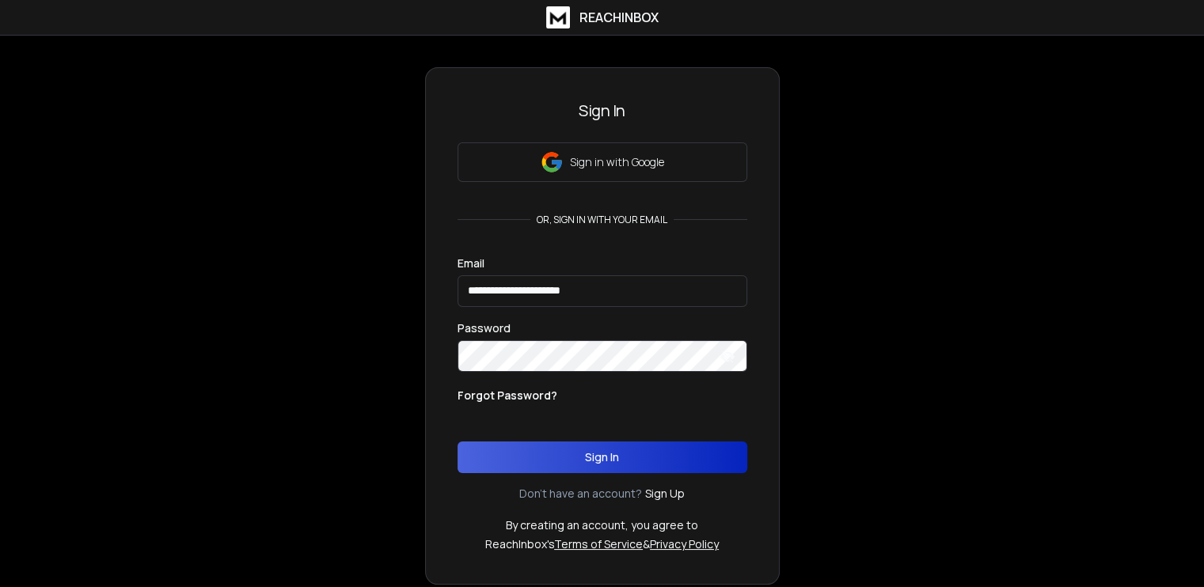 The image size is (1204, 587). Describe the element at coordinates (684, 544) in the screenshot. I see `a: Privacy Policy` at that location.